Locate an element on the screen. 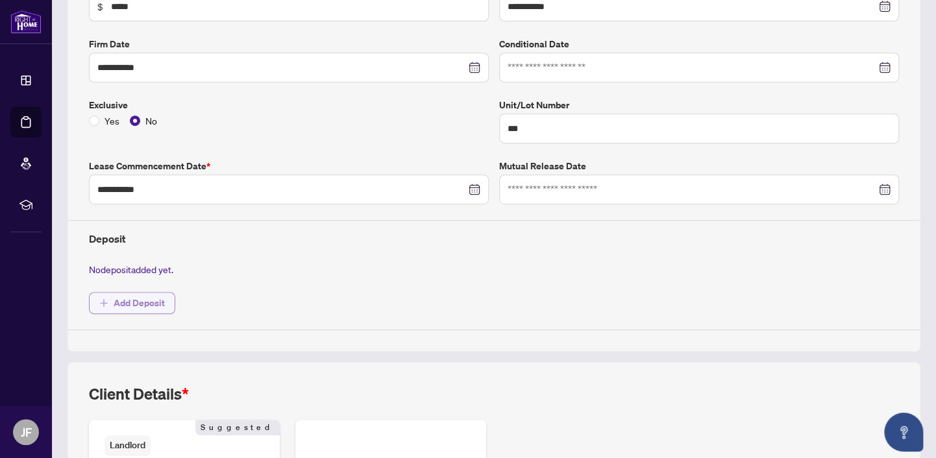 The width and height of the screenshot is (936, 458). h4: Deposit is located at coordinates (494, 239).